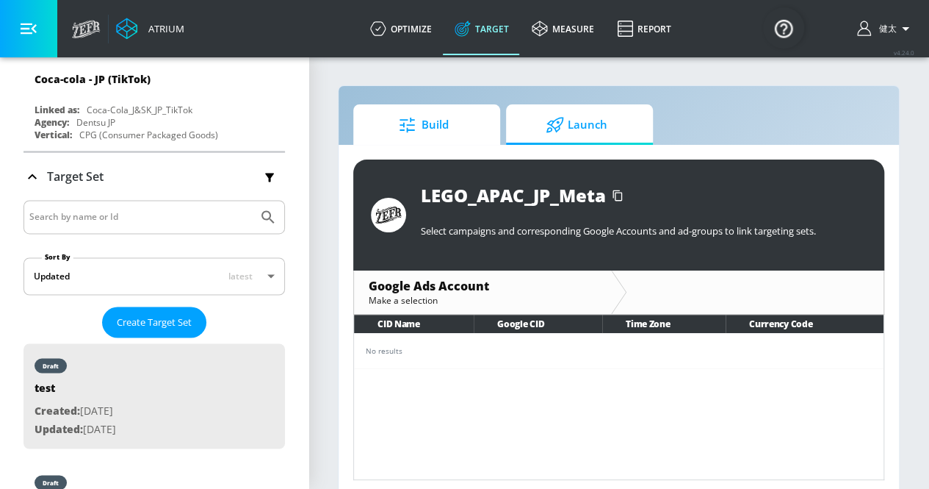  I want to click on a: measure, so click(563, 29).